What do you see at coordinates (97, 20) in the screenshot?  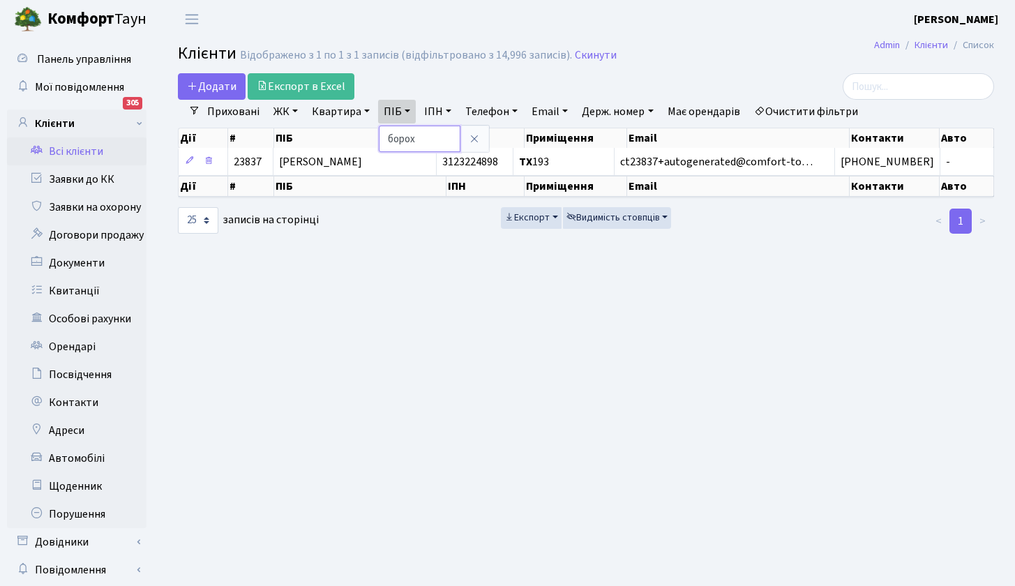 I see `span: Таун` at bounding box center [97, 20].